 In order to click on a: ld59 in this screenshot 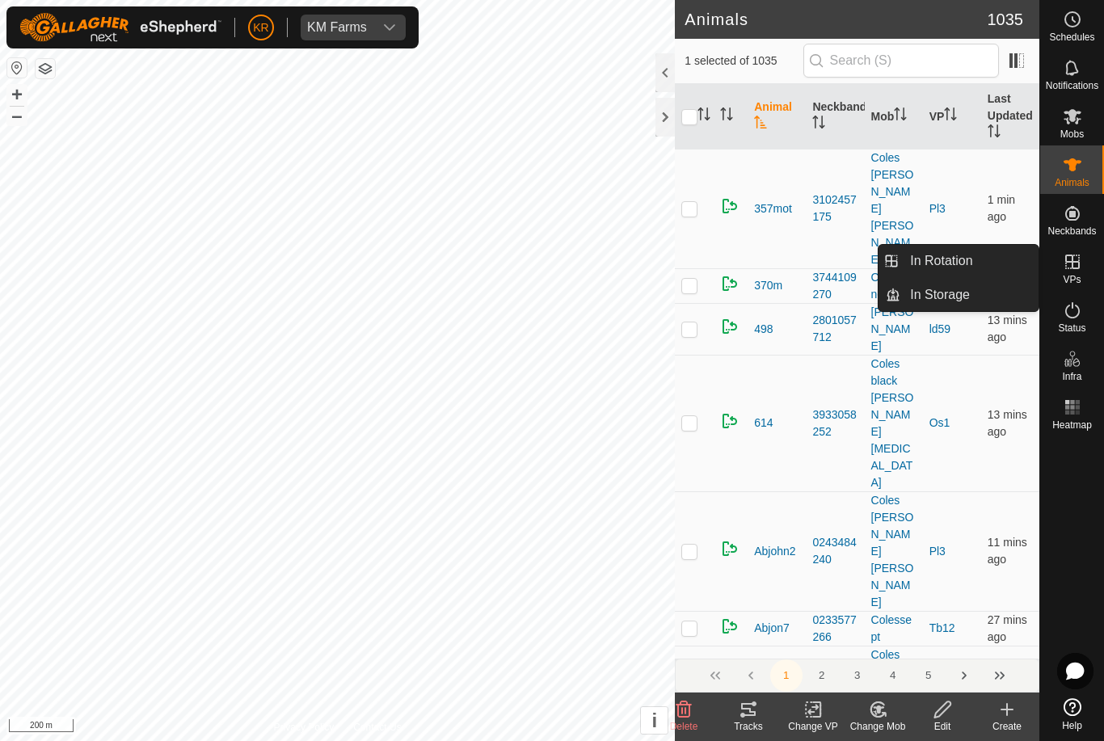, I will do `click(940, 329)`.